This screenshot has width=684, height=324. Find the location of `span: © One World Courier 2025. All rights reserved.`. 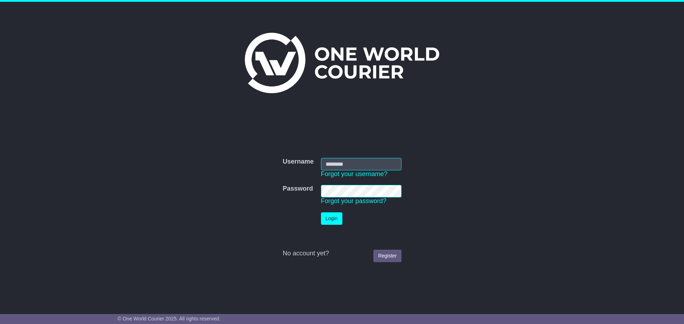

span: © One World Courier 2025. All rights reserved. is located at coordinates (169, 319).